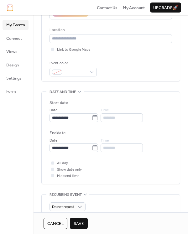 The height and width of the screenshot is (234, 188). What do you see at coordinates (56, 224) in the screenshot?
I see `span: Cancel` at bounding box center [56, 224].